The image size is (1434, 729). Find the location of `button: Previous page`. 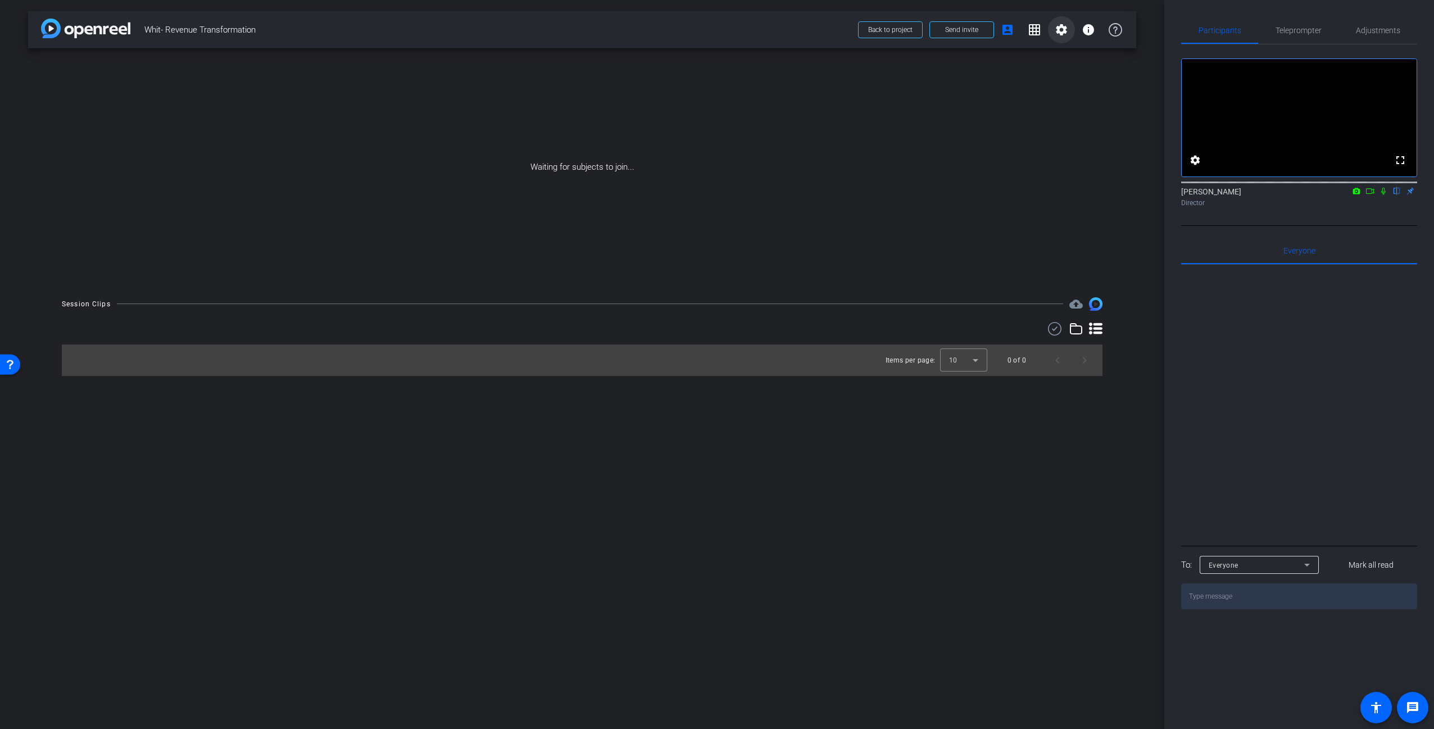

button: Previous page is located at coordinates (1057, 360).